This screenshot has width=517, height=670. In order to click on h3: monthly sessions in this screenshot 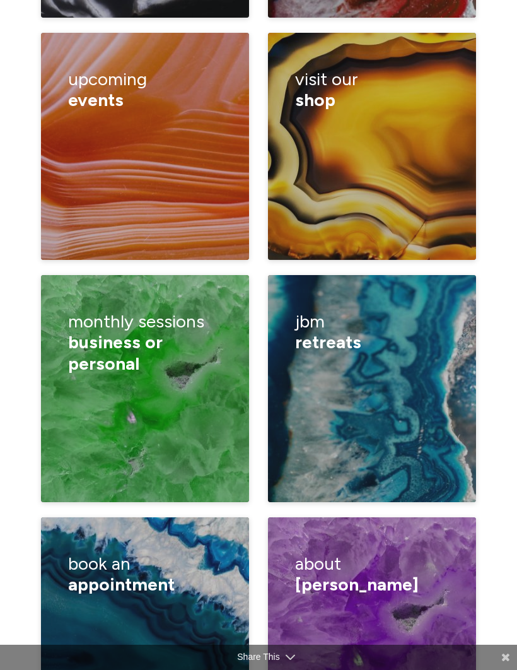, I will do `click(145, 343)`.